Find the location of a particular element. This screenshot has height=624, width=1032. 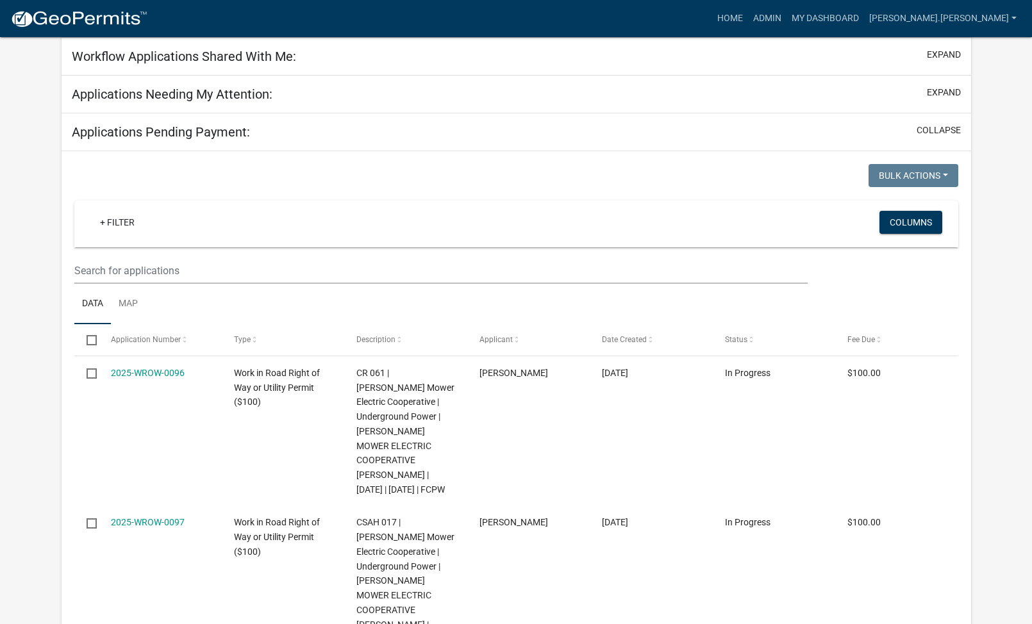

datatable-header-cell: Date Created is located at coordinates (651, 340).